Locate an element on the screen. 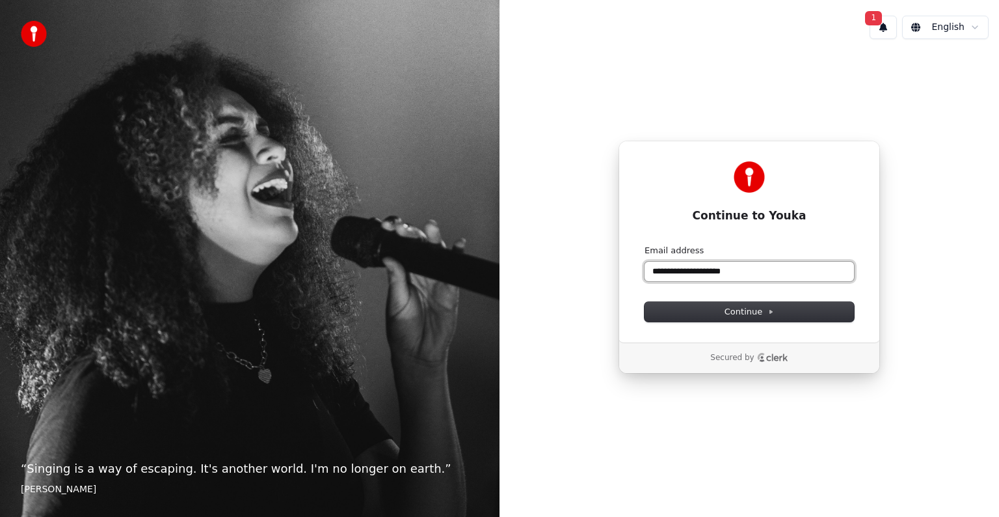 This screenshot has width=999, height=517. img: Youka is located at coordinates (750, 177).